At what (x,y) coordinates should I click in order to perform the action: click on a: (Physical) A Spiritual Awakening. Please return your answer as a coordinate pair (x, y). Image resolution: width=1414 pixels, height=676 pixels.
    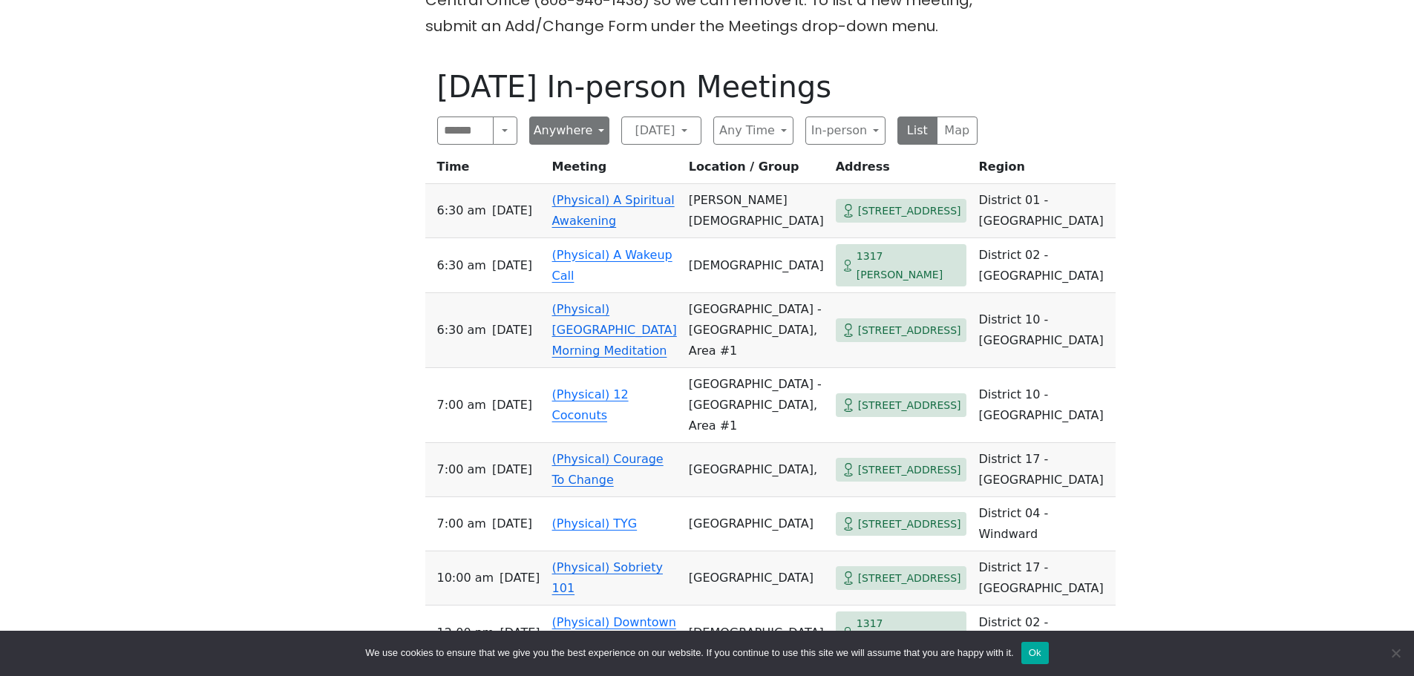
    Looking at the image, I should click on (613, 210).